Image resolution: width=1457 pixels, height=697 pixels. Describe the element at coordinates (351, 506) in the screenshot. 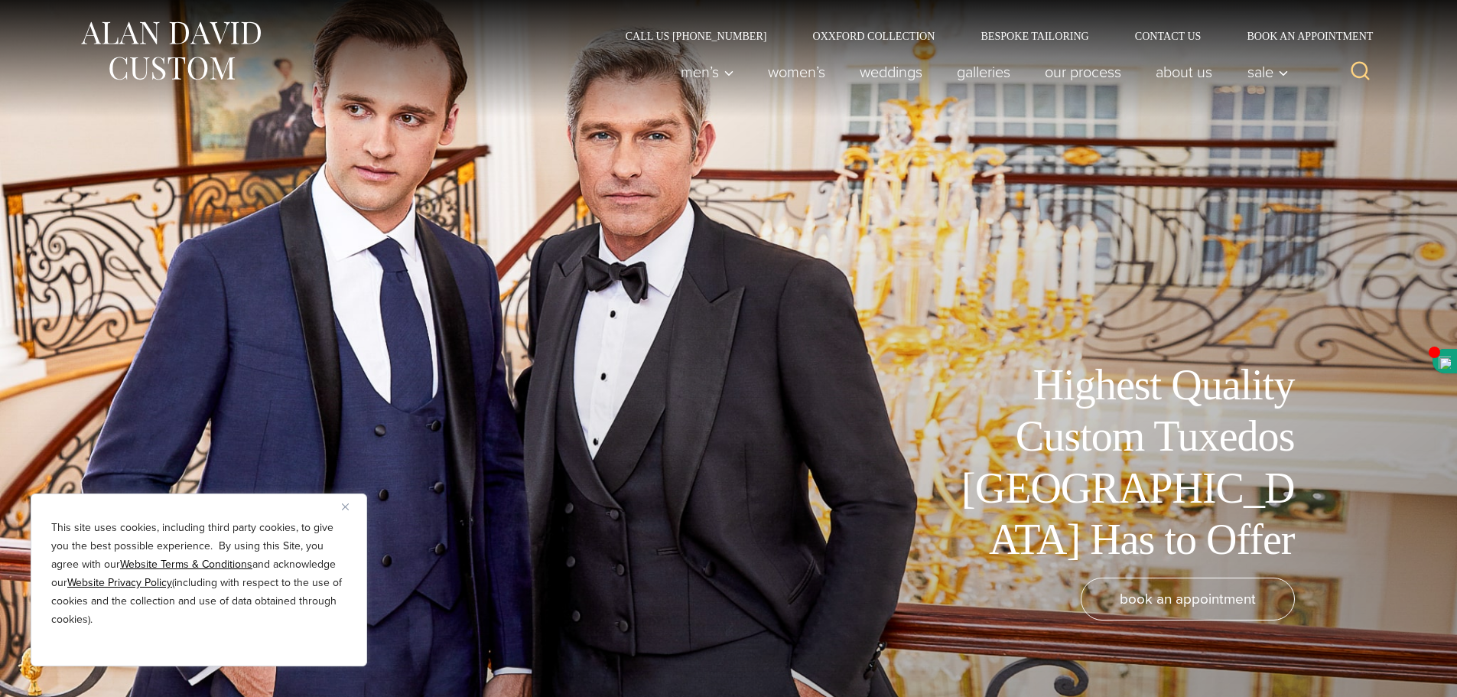

I see `button: Close` at that location.